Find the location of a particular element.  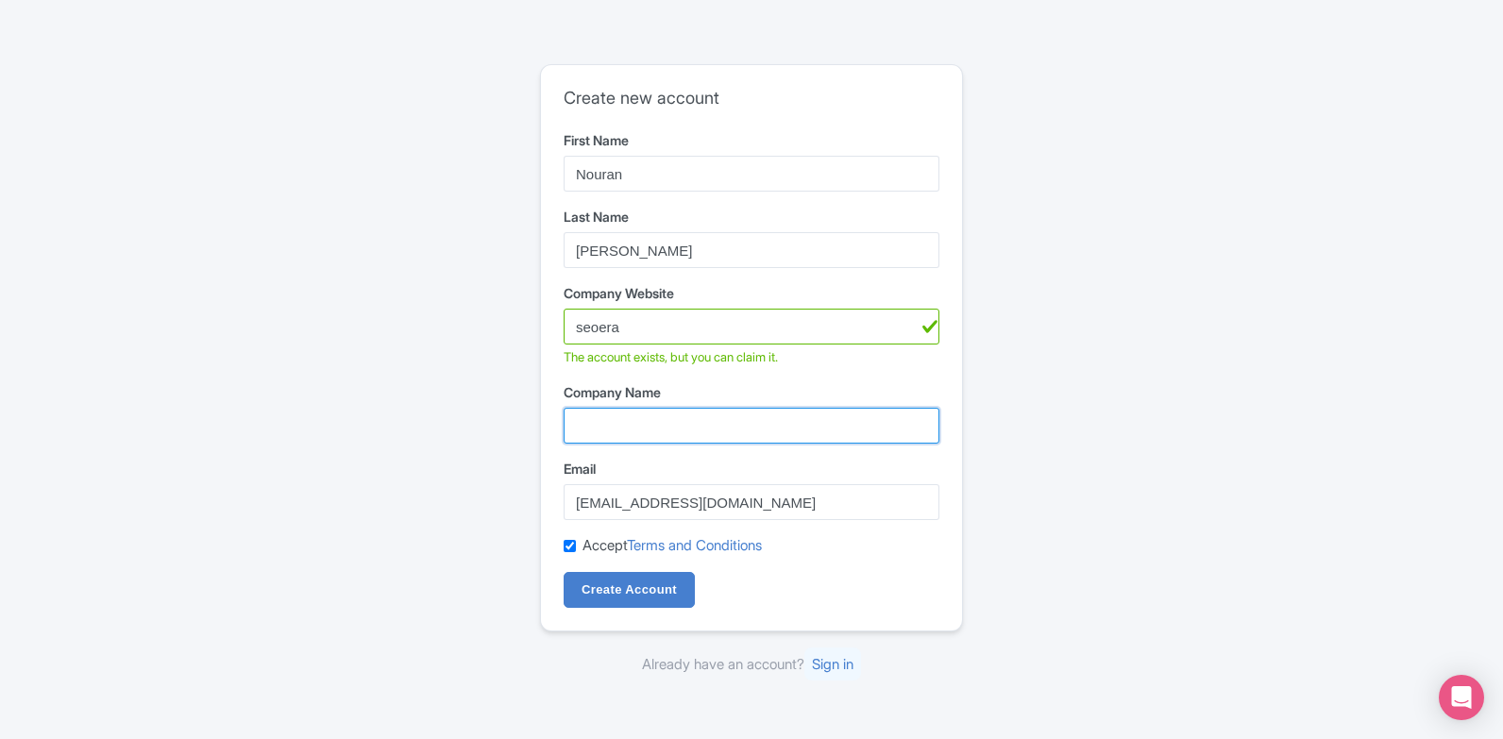

div: Open Intercom Messenger is located at coordinates (1462, 698).